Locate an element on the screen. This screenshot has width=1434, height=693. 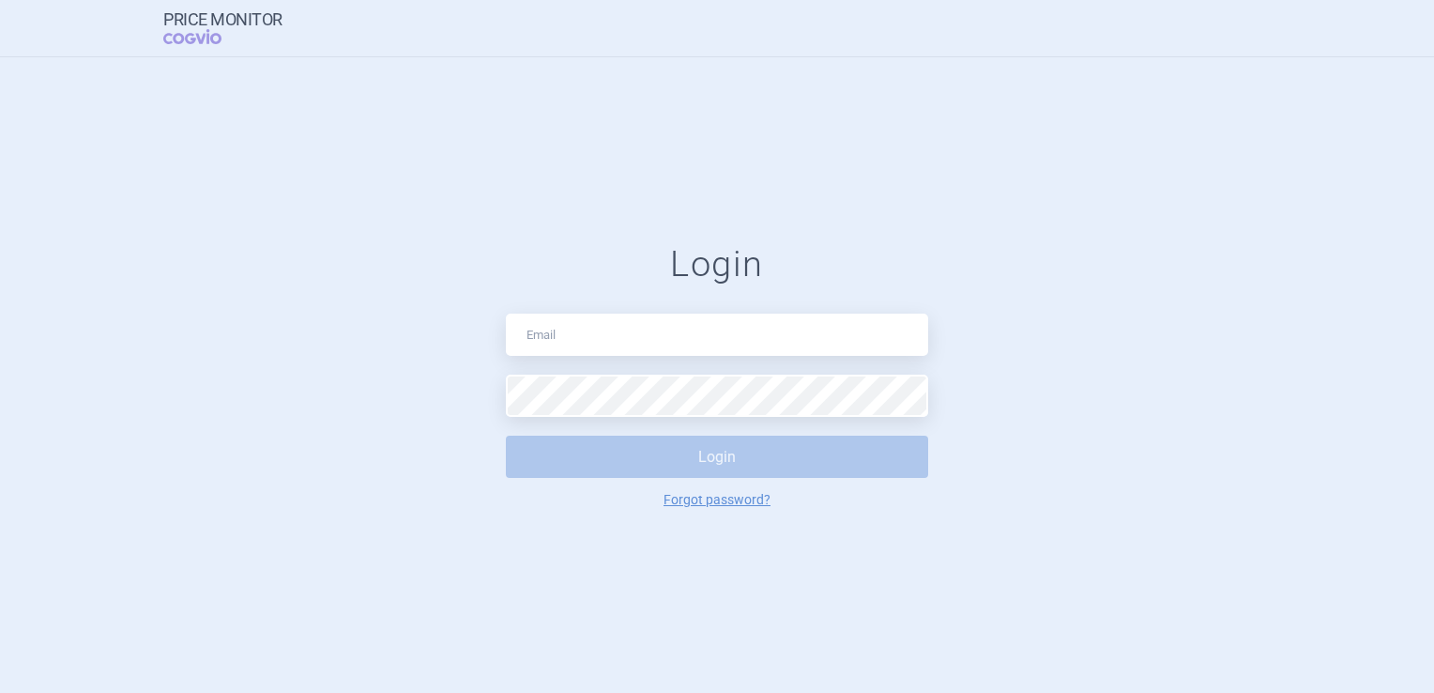
span: COGVIO is located at coordinates (206, 37).